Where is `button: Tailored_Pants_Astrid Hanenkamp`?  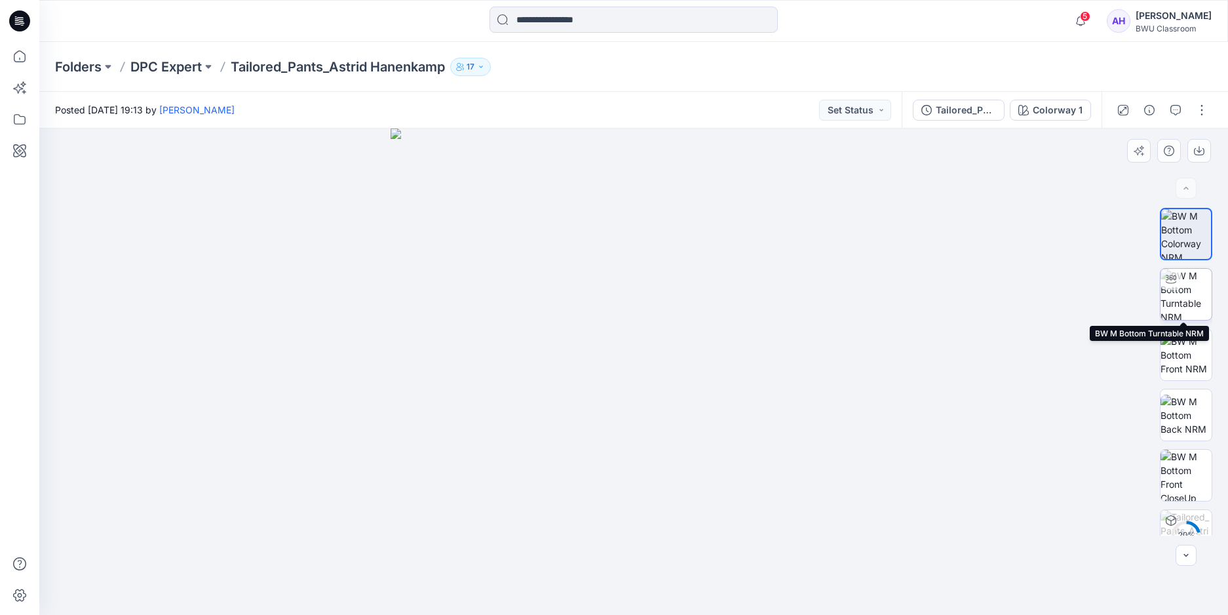 button: Tailored_Pants_Astrid Hanenkamp is located at coordinates (959, 110).